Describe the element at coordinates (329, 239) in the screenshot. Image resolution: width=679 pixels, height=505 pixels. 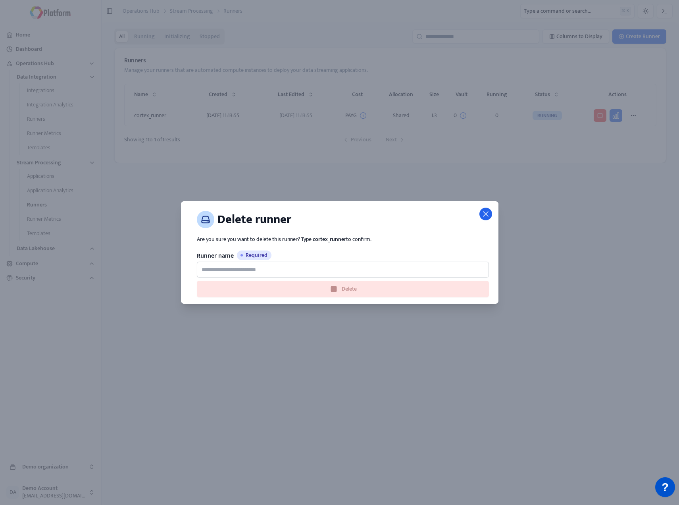
I see `span: cortex_runner` at that location.